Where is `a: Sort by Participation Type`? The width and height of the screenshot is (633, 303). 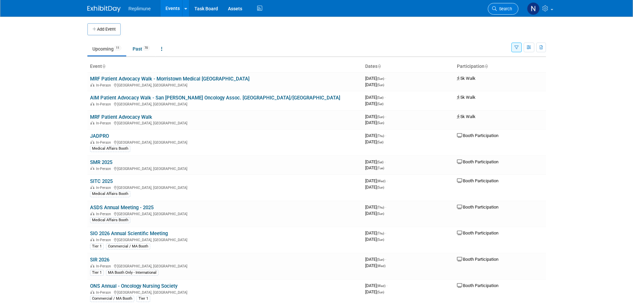 a: Sort by Participation Type is located at coordinates (486, 66).